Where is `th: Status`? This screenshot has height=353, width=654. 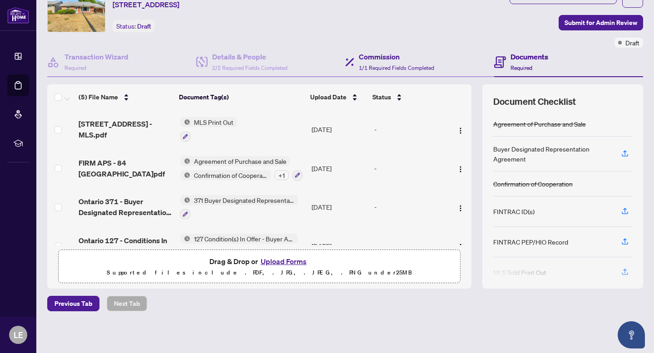
th: Status is located at coordinates (407, 97).